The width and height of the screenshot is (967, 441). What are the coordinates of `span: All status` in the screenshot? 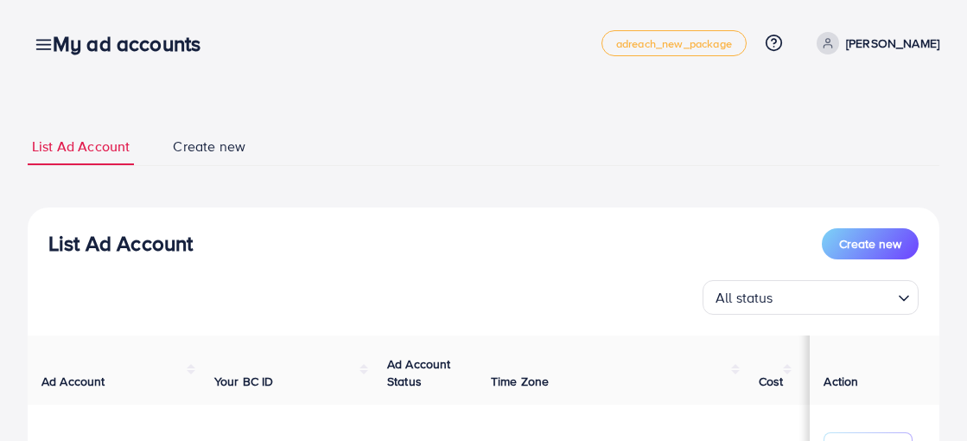 It's located at (744, 297).